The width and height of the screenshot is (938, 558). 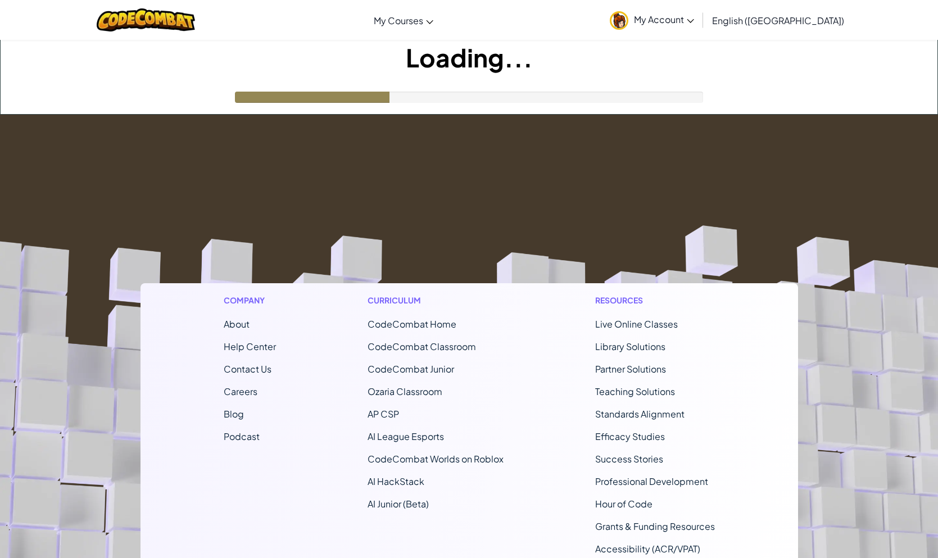 What do you see at coordinates (383, 414) in the screenshot?
I see `a: AP CSP` at bounding box center [383, 414].